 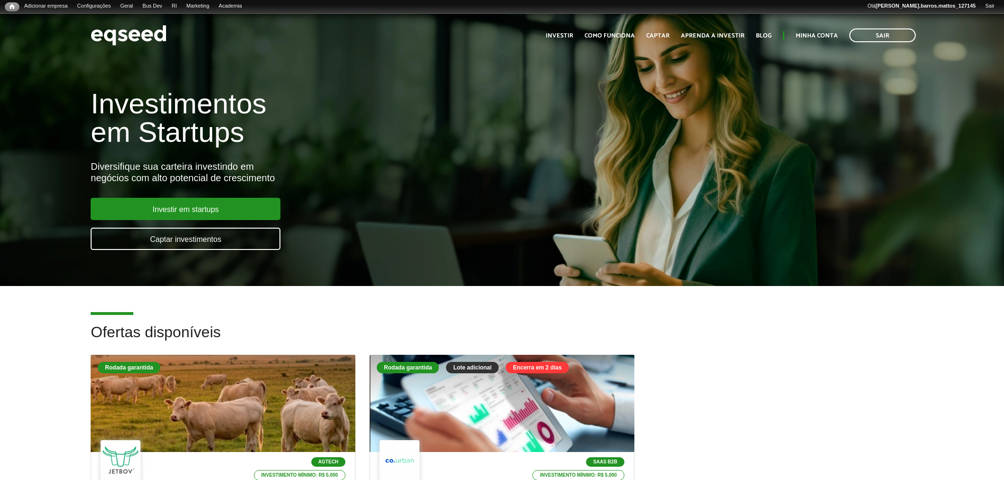 I want to click on a: Investir em startups, so click(x=185, y=209).